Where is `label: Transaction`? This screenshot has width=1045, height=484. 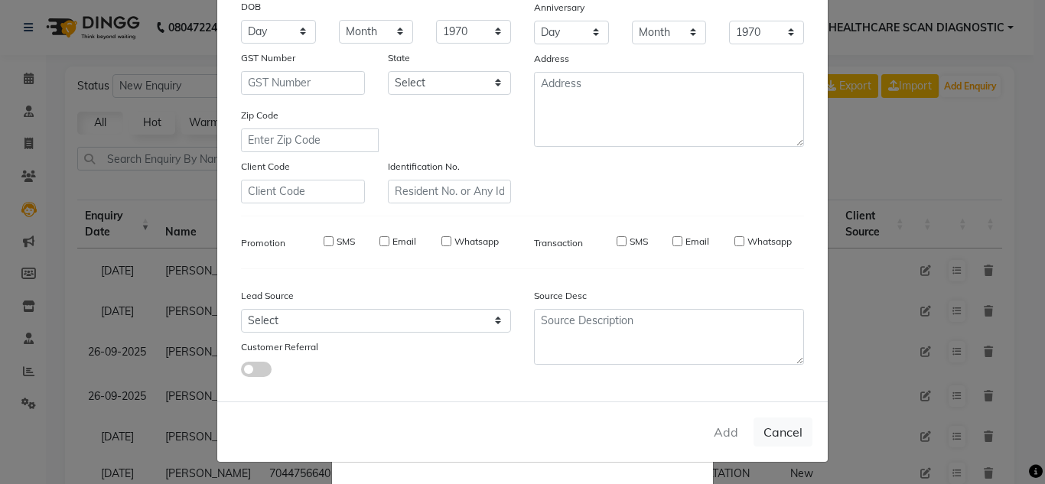
label: Transaction is located at coordinates (559, 243).